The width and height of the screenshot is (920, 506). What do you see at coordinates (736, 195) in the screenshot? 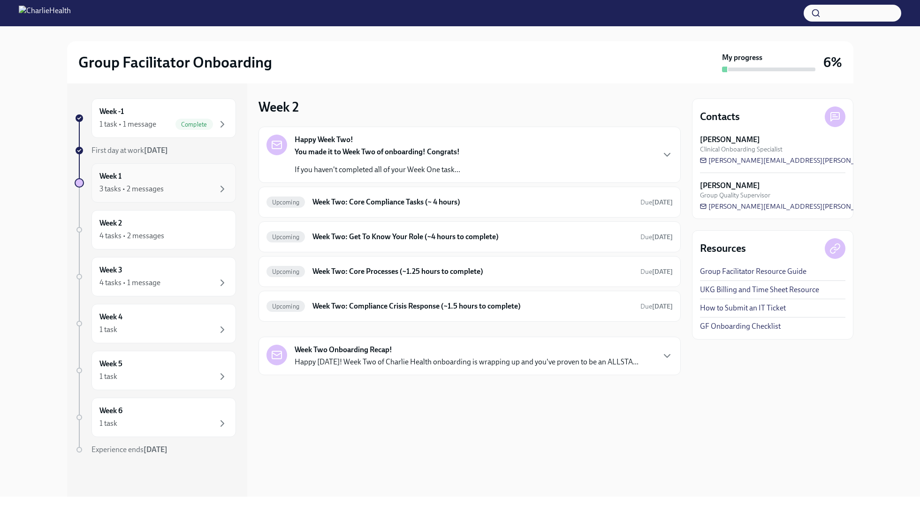
I see `span: Group Quality Supervisor` at bounding box center [736, 195].